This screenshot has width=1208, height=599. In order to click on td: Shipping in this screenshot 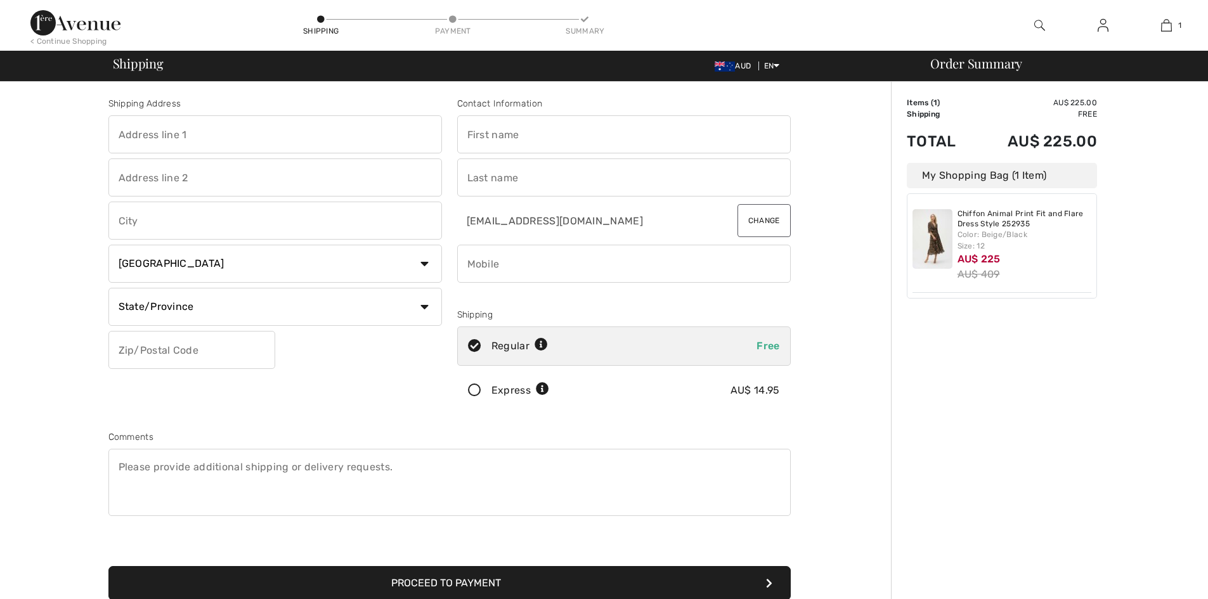, I will do `click(941, 114)`.